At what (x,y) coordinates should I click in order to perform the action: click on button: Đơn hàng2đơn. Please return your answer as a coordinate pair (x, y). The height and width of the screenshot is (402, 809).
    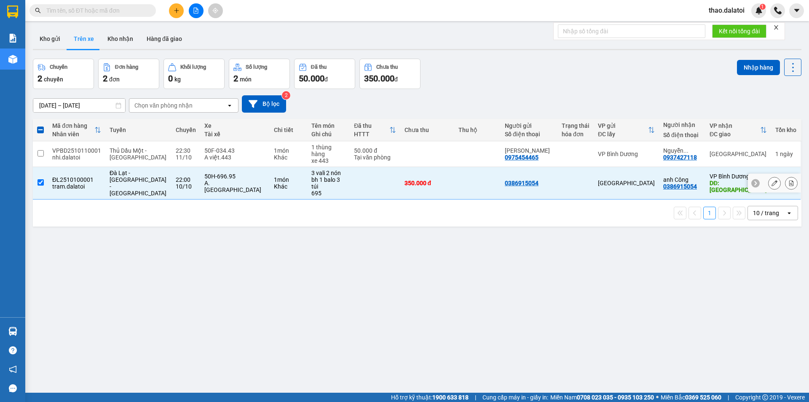
    Looking at the image, I should click on (129, 74).